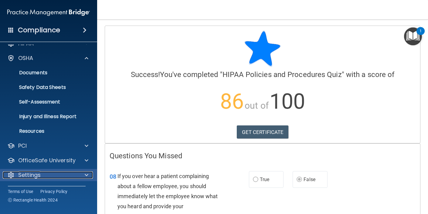  What do you see at coordinates (48, 58) in the screenshot?
I see `a: OSHA` at bounding box center [48, 58].